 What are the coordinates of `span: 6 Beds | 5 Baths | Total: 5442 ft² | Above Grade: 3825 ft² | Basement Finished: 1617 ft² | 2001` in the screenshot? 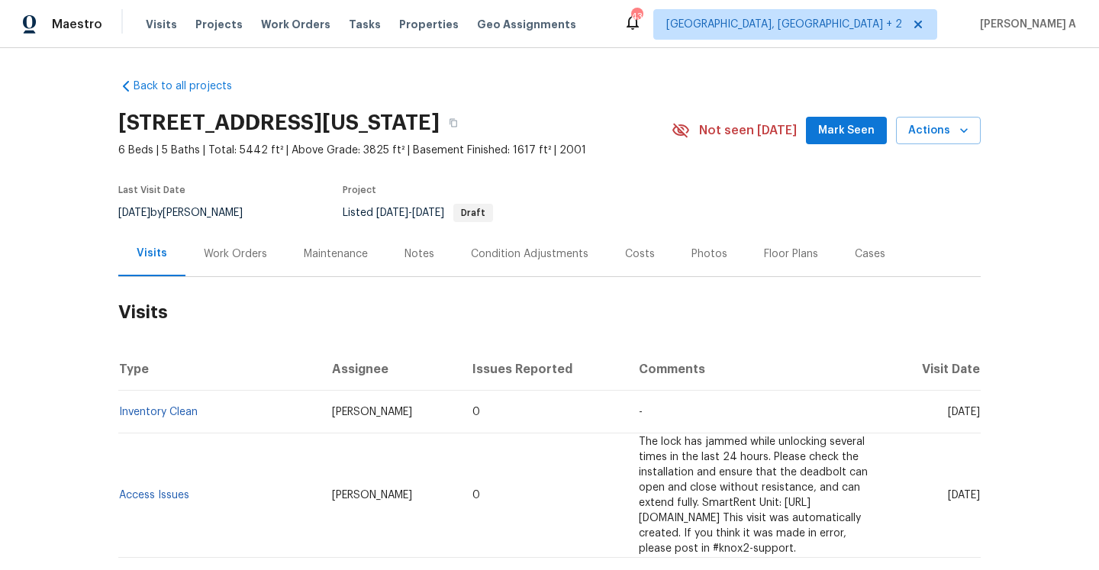 It's located at (395, 150).